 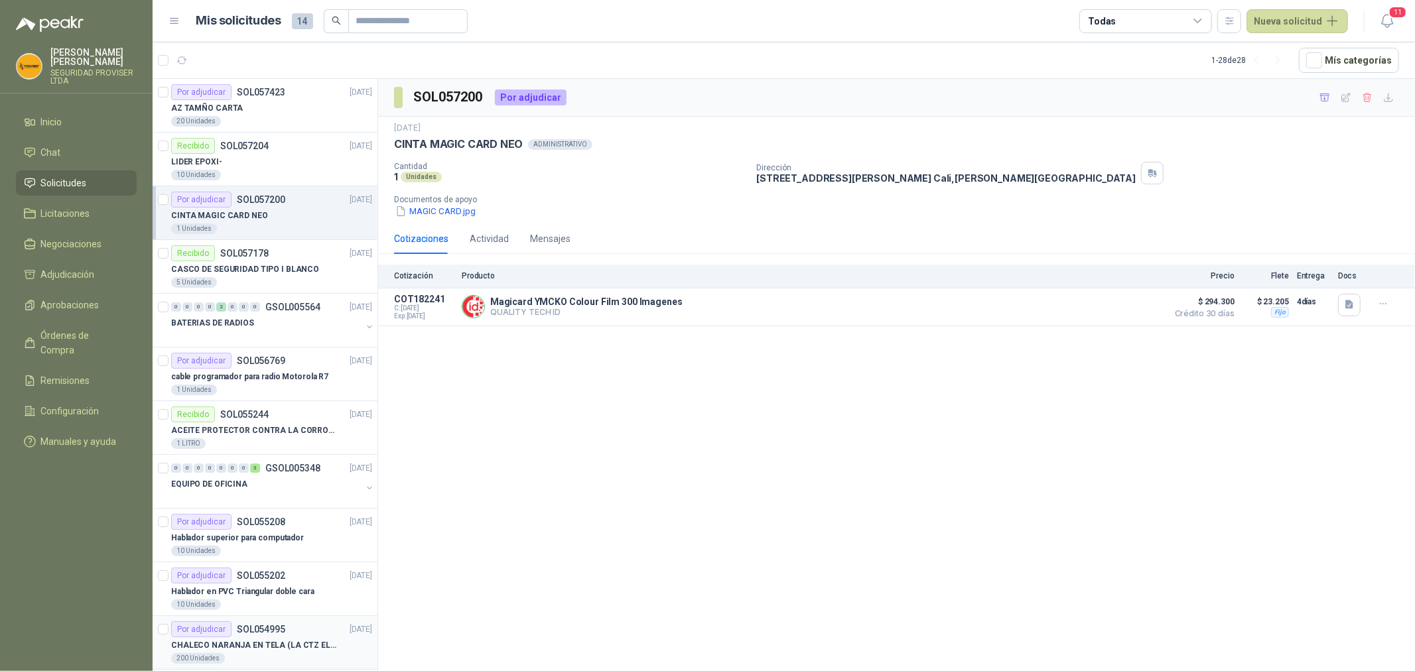 What do you see at coordinates (76, 122) in the screenshot?
I see `a: Inicio` at bounding box center [76, 122].